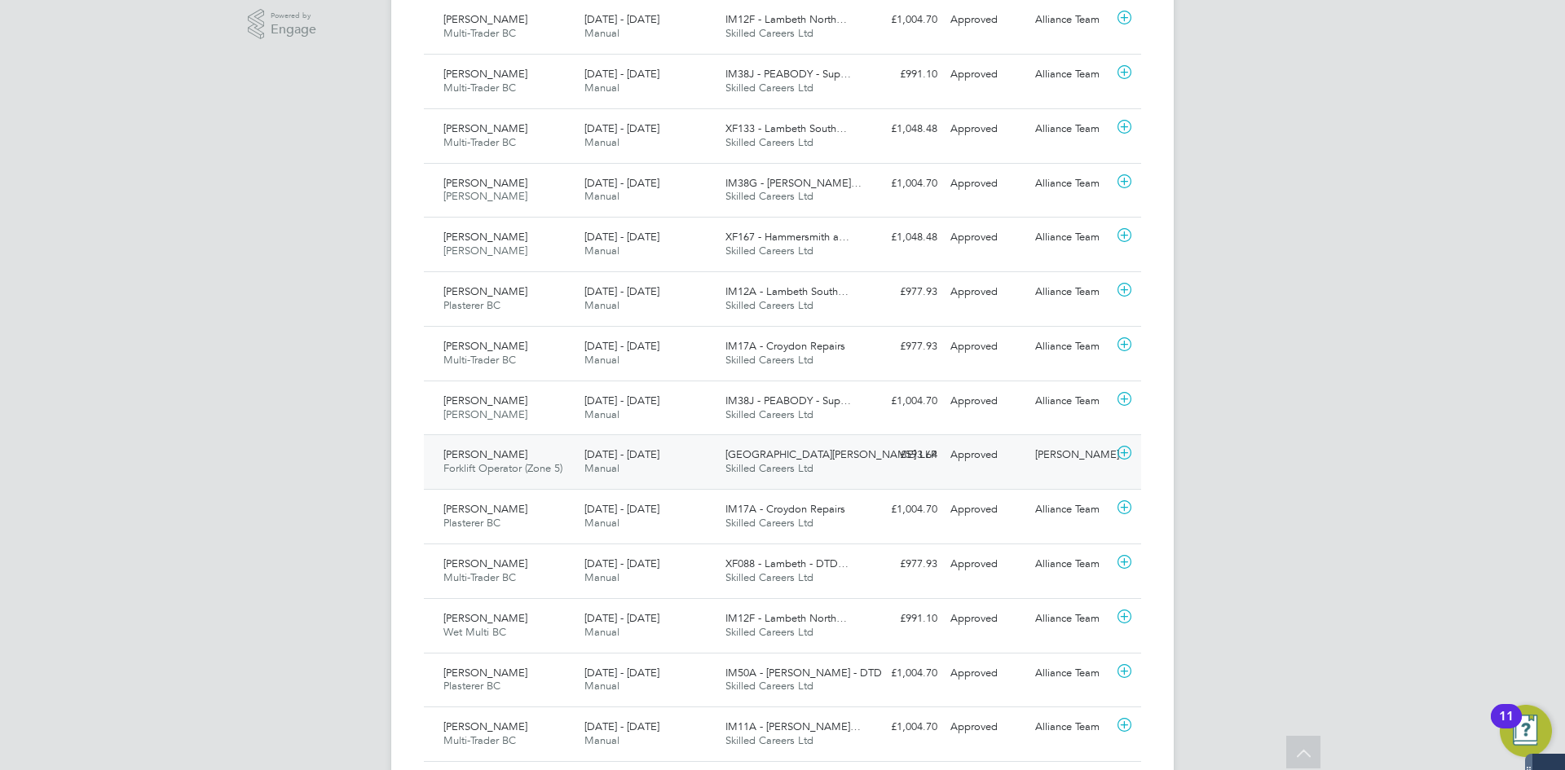 This screenshot has width=1565, height=770. What do you see at coordinates (282, 24) in the screenshot?
I see `a: Powered byEngage` at bounding box center [282, 24].